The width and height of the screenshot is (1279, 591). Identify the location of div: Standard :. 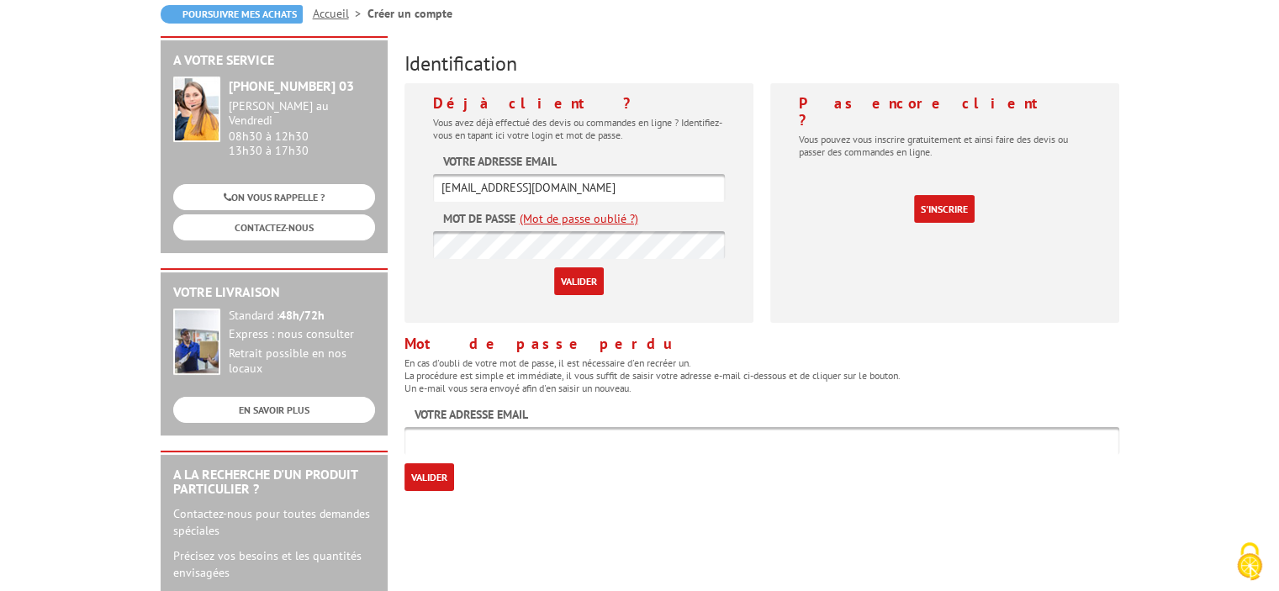
(302, 316).